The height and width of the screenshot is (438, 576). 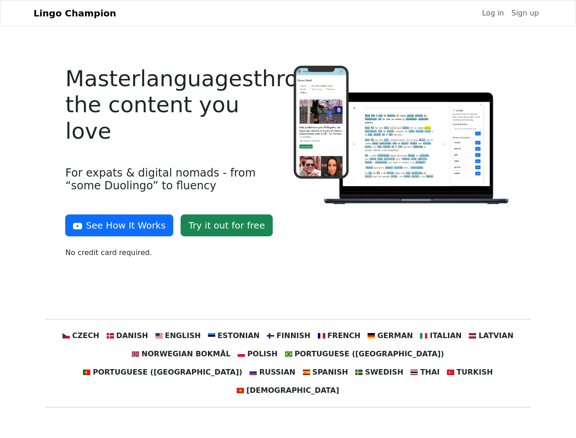 What do you see at coordinates (66, 336) in the screenshot?
I see `img: cz.svg` at bounding box center [66, 336].